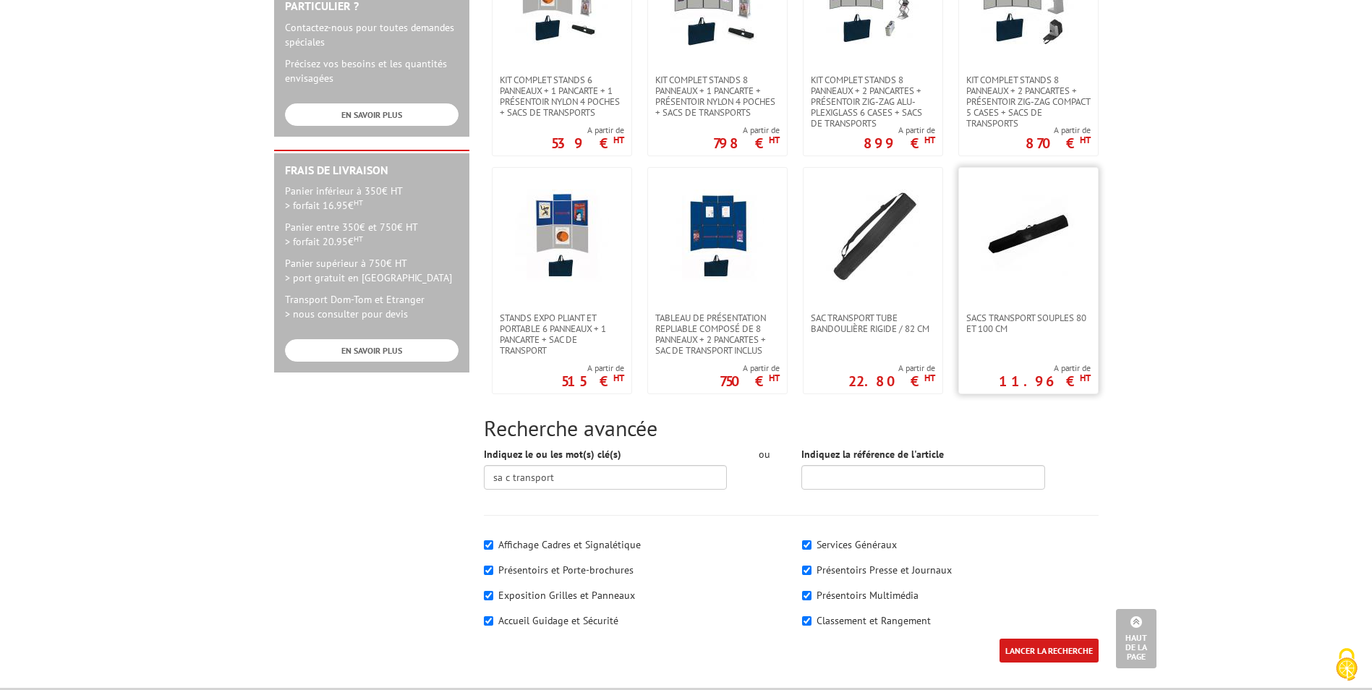 Image resolution: width=1372 pixels, height=690 pixels. Describe the element at coordinates (873, 323) in the screenshot. I see `a: Sac Transport tube bandoulière rigide / 82 cm` at that location.